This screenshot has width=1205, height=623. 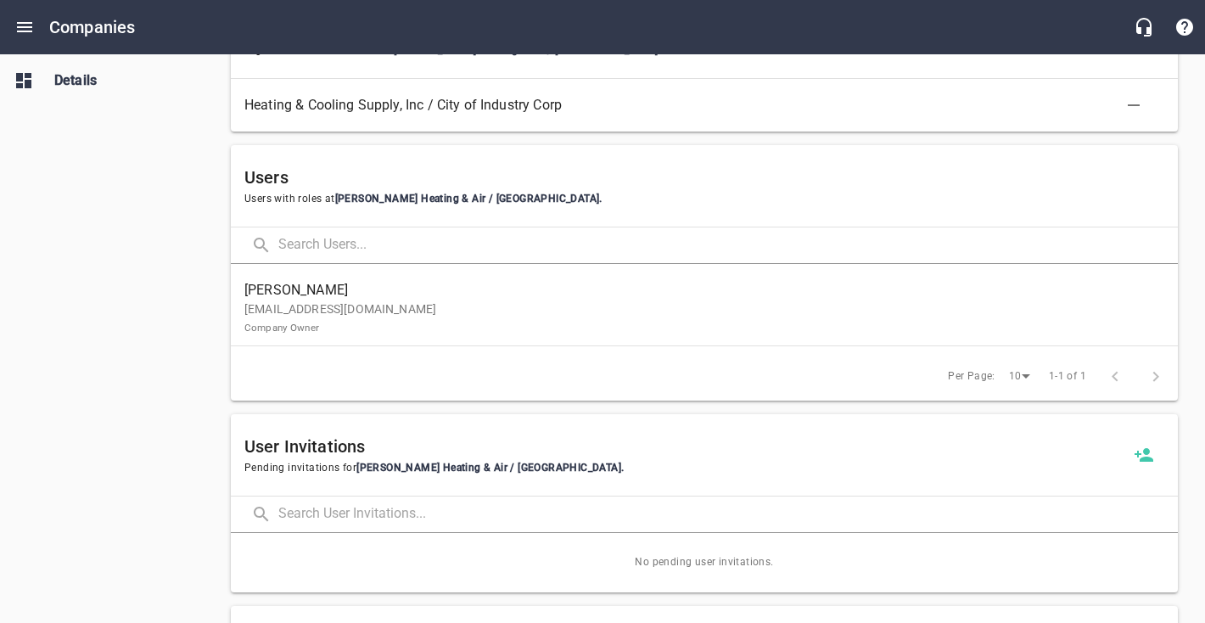 I want to click on h6: Companies, so click(x=92, y=27).